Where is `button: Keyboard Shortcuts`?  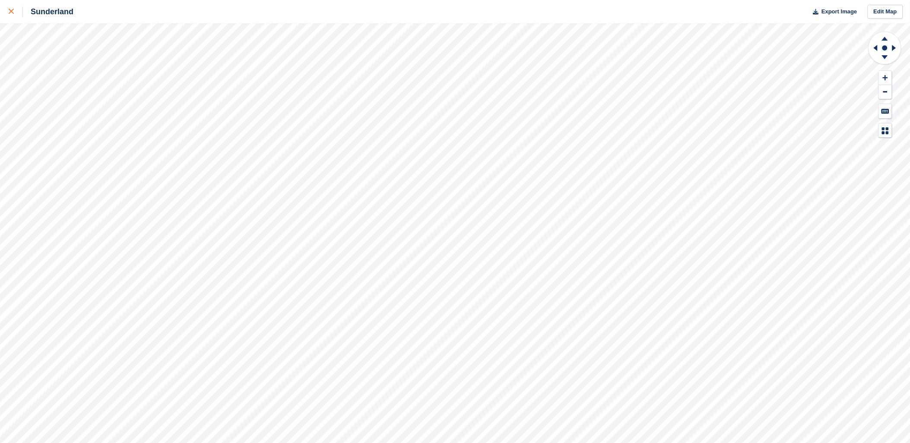 button: Keyboard Shortcuts is located at coordinates (885, 111).